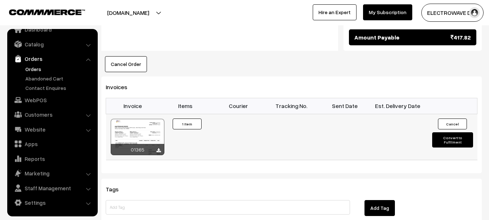 The image size is (489, 220). What do you see at coordinates (116, 189) in the screenshot?
I see `span: Tags` at bounding box center [116, 189].